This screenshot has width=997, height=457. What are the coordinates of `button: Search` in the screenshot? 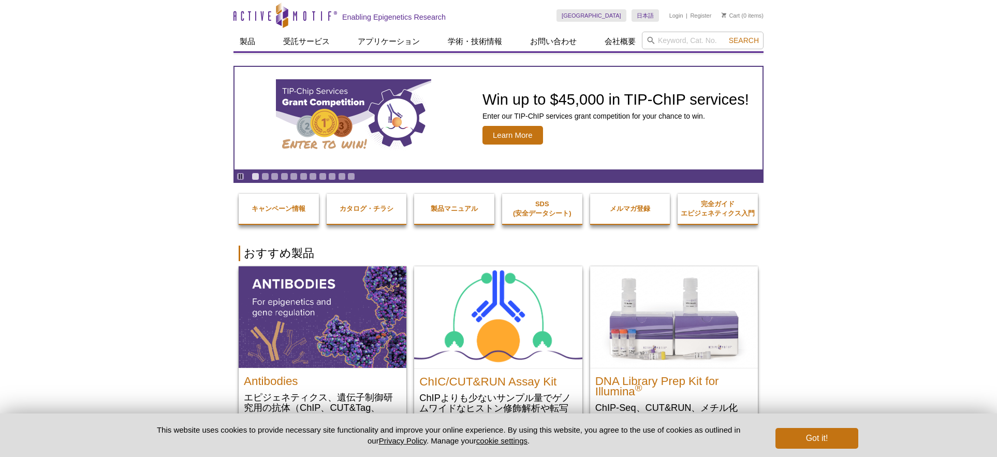 It's located at (744, 40).